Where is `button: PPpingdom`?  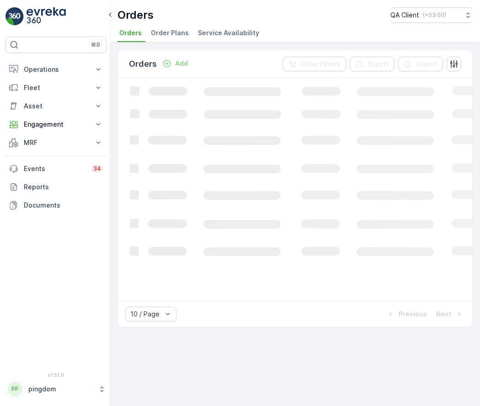
button: PPpingdom is located at coordinates (56, 389).